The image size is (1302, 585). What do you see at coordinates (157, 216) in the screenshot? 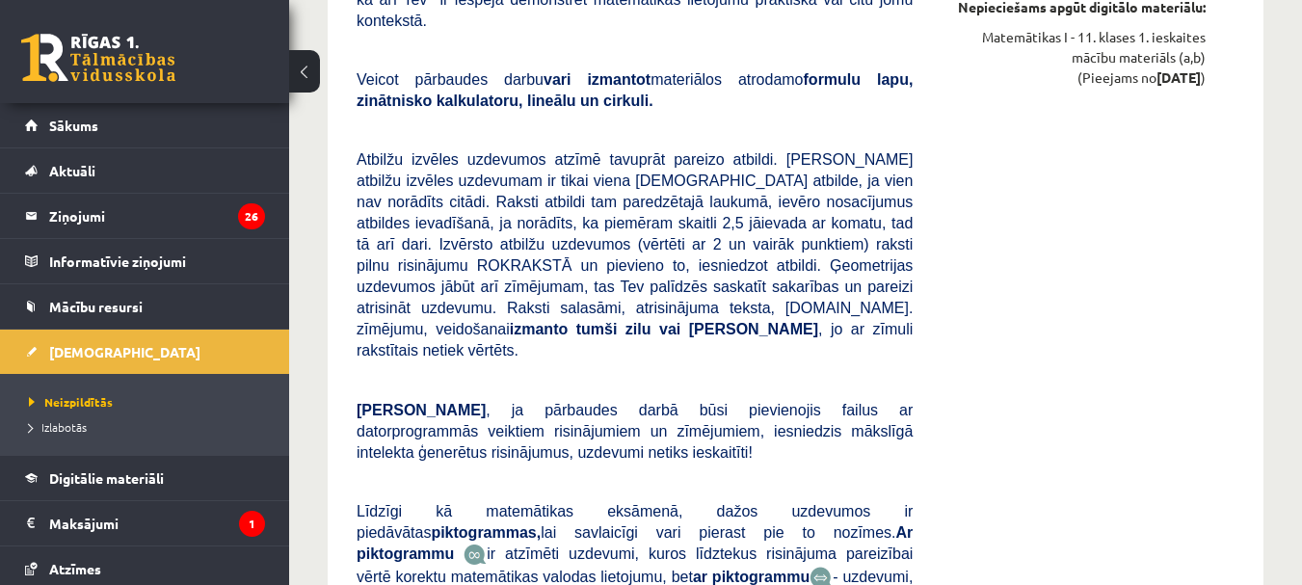
I see `legend: Ziņojumi` at bounding box center [157, 216].